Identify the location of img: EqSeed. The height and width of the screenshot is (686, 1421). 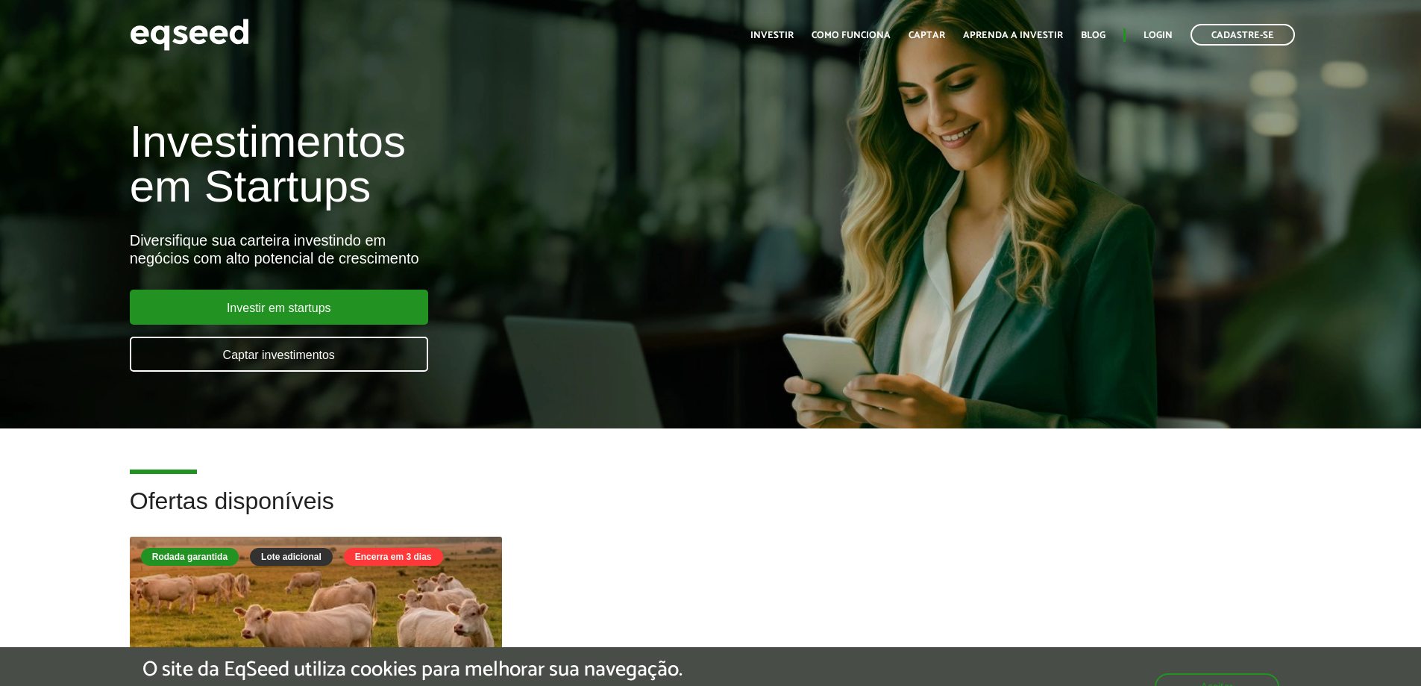
(189, 34).